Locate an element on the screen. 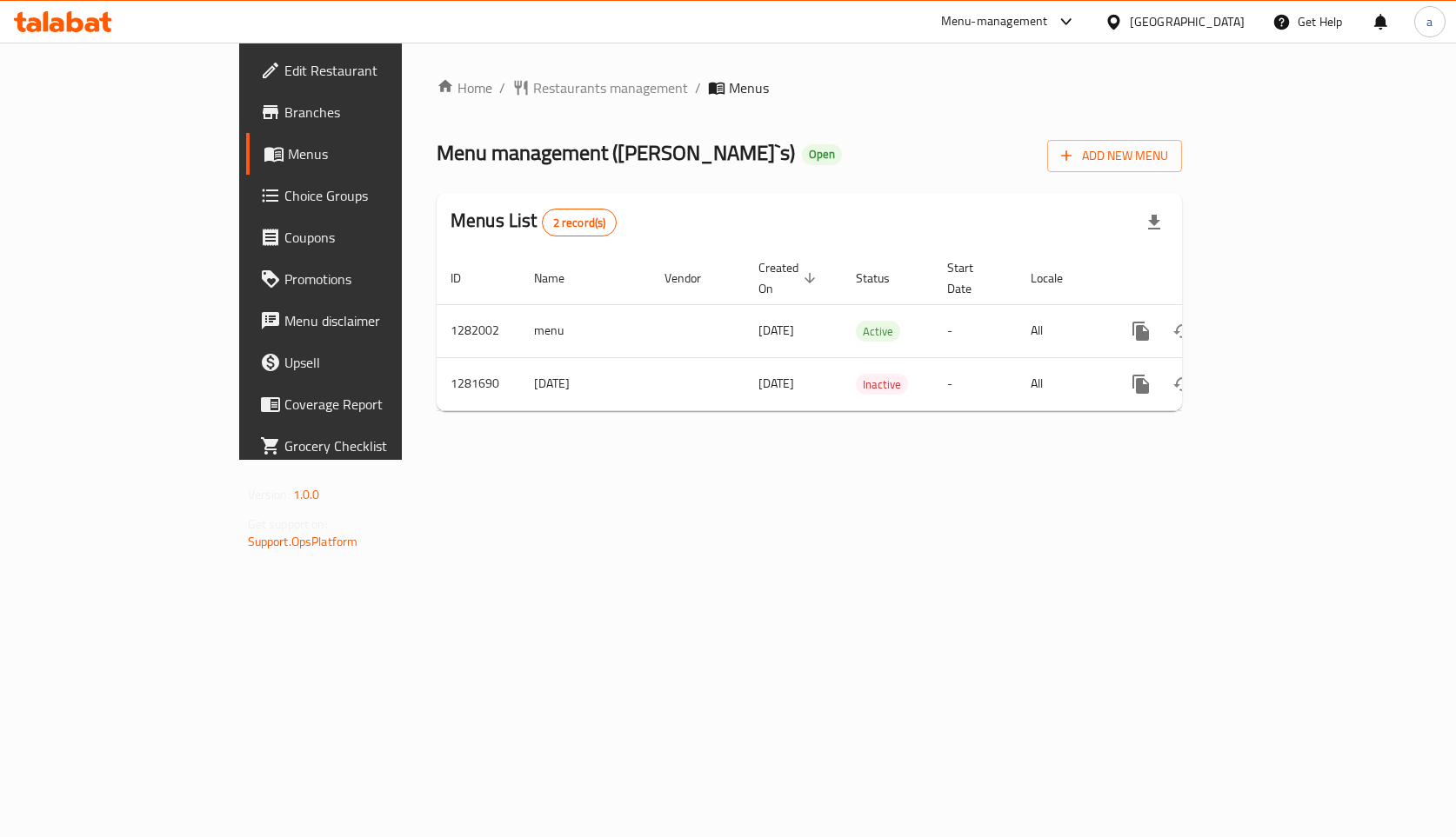 Image resolution: width=1456 pixels, height=837 pixels. span: Promotions is located at coordinates (376, 279).